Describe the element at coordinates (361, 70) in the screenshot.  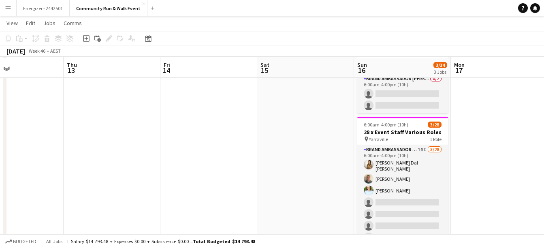
I see `span: 16` at that location.